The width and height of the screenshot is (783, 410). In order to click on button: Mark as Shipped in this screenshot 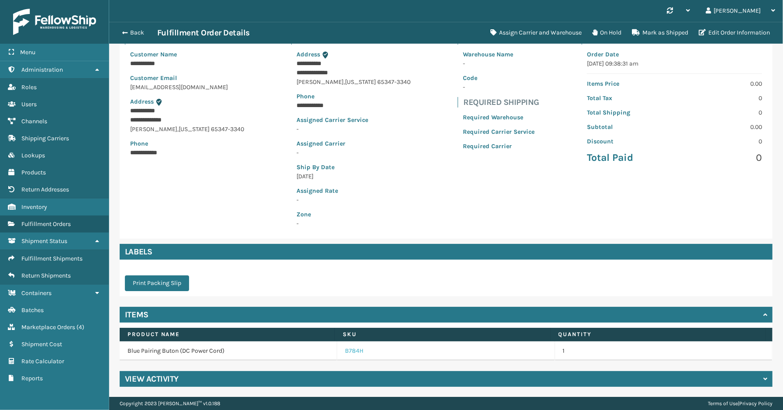, I will do `click(660, 33)`.